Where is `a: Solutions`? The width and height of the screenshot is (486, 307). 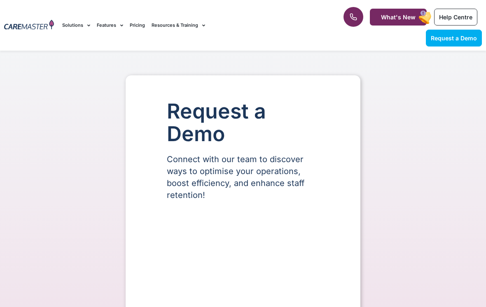
a: Solutions is located at coordinates (76, 25).